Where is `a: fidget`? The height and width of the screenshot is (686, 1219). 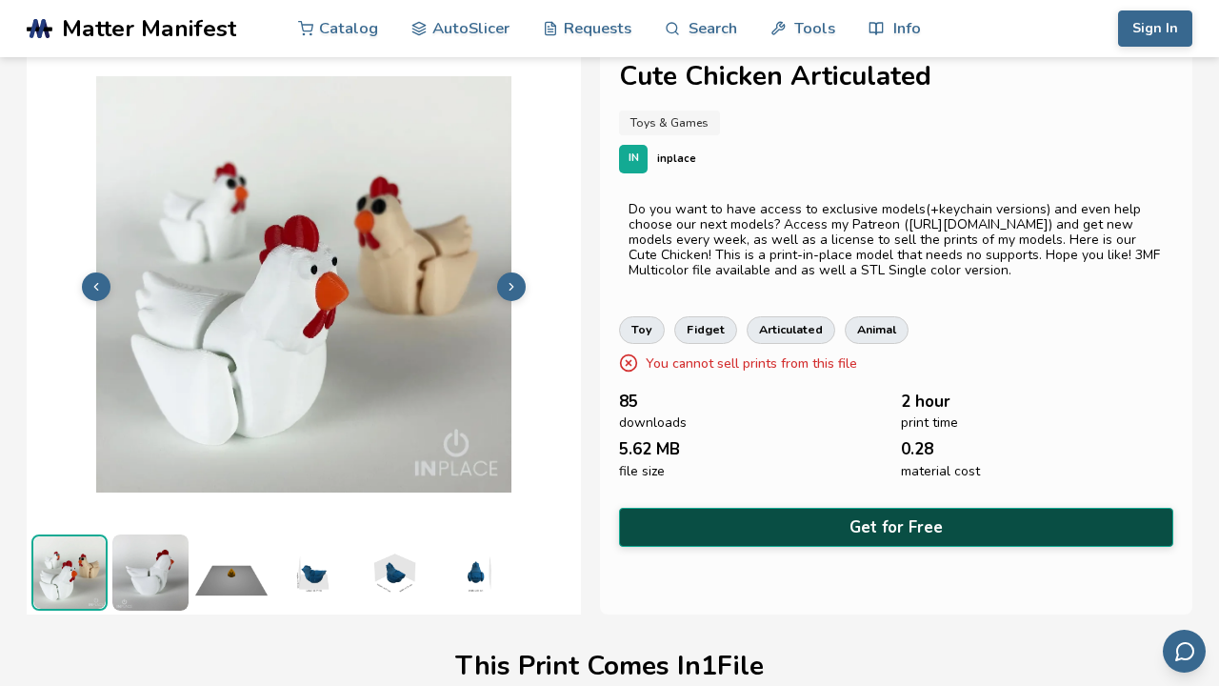
a: fidget is located at coordinates (706, 329).